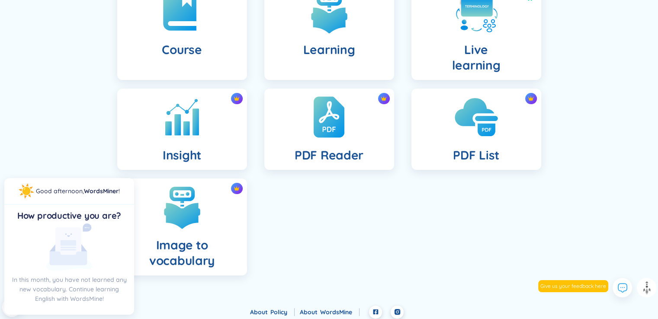  Describe the element at coordinates (182, 253) in the screenshot. I see `h4: Image to vocabulary` at that location.